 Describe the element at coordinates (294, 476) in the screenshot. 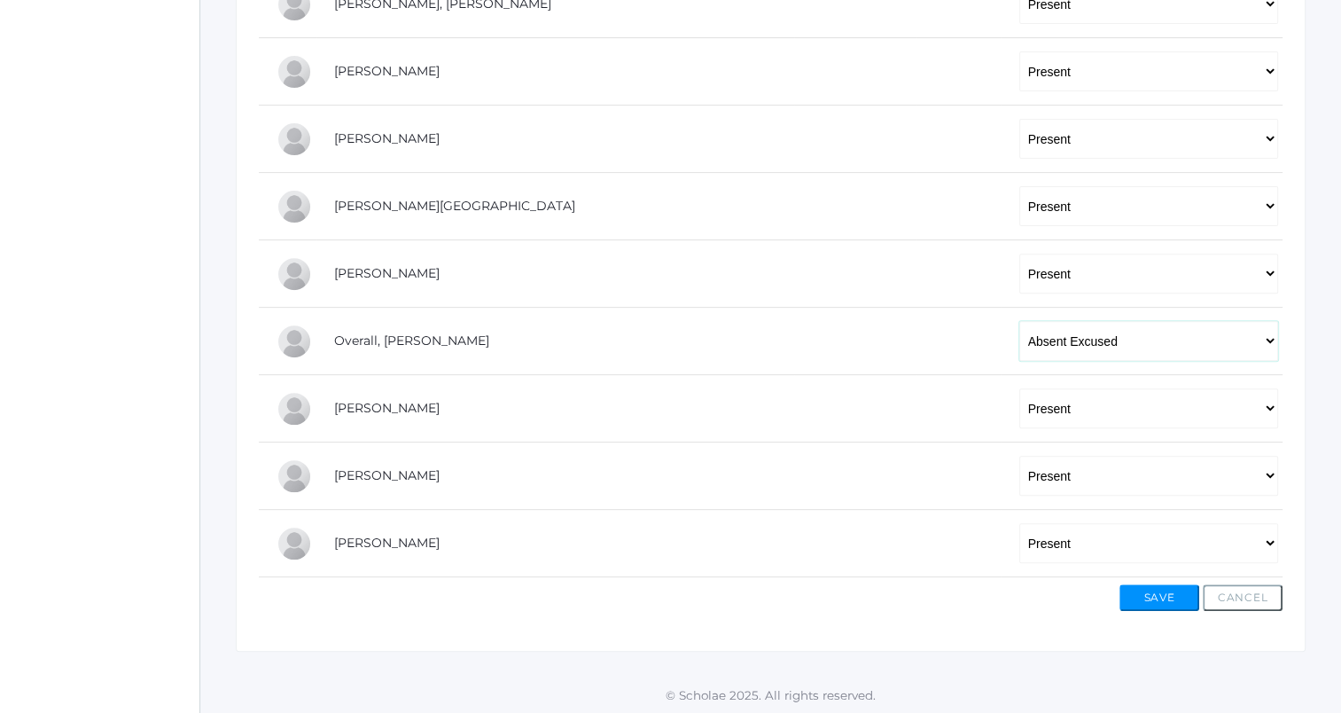

I see `div: Emme Renz` at that location.